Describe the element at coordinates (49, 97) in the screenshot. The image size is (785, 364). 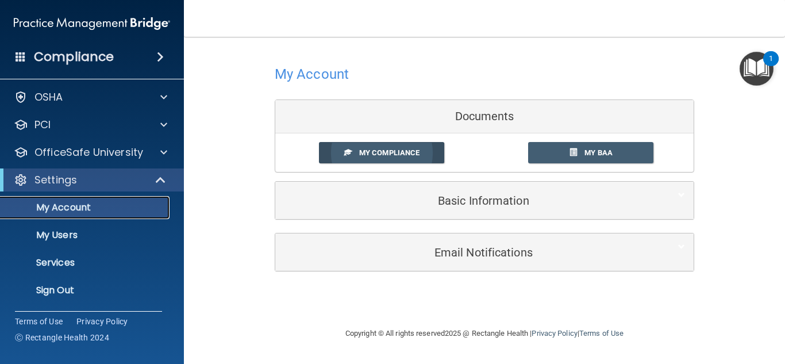
I see `p: OSHA` at that location.